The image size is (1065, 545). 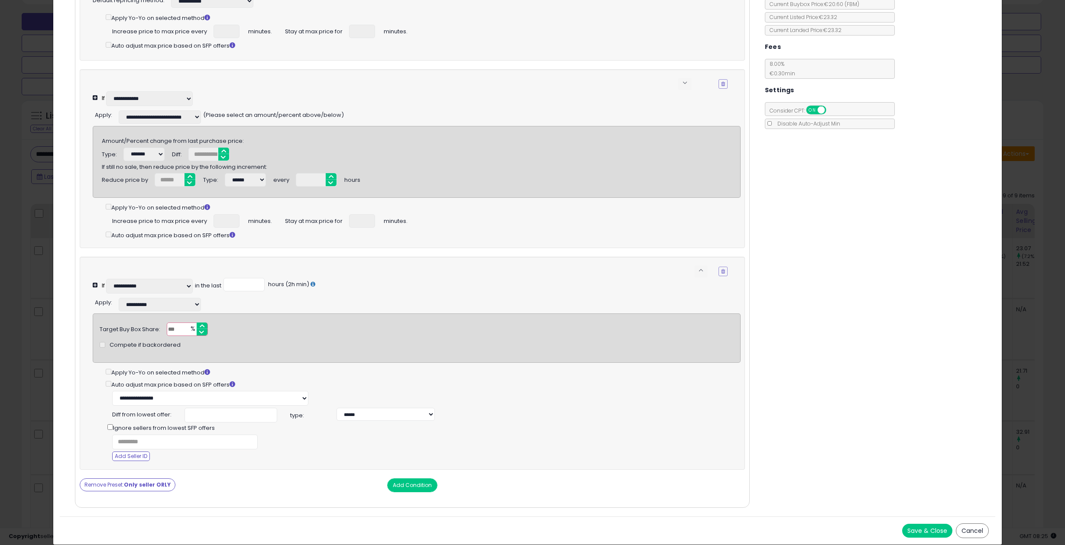 I want to click on span: Current Listed Price: €23.32, so click(x=801, y=17).